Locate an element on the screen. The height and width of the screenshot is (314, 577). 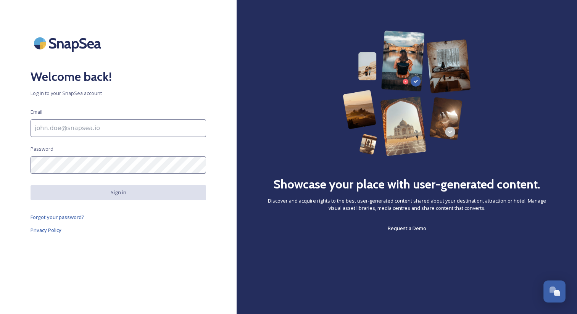
button: Sign in is located at coordinates (118, 192).